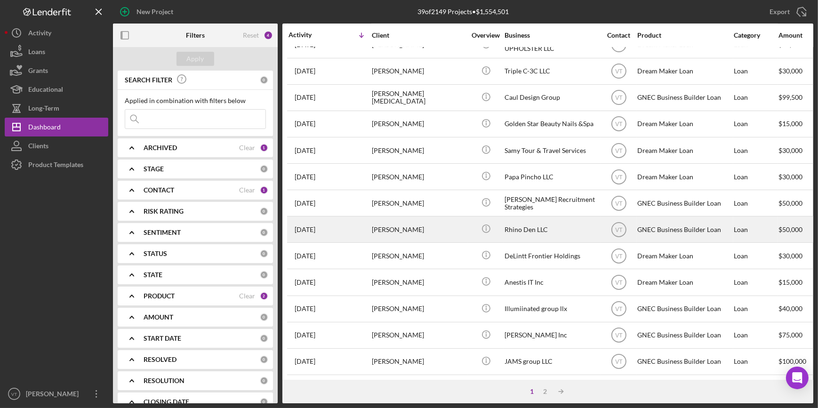 Image resolution: width=818 pixels, height=408 pixels. I want to click on time: 2025-08-12 00:41, so click(305, 71).